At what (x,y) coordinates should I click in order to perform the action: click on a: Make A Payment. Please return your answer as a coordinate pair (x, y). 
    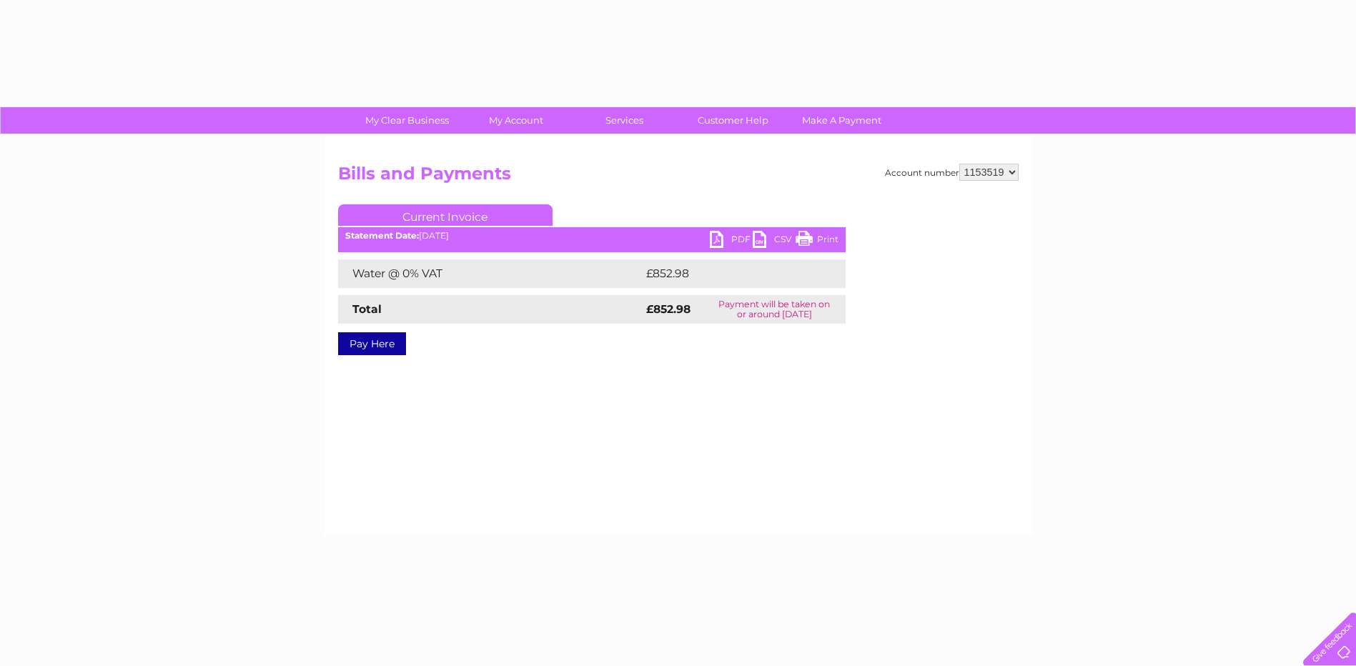
    Looking at the image, I should click on (841, 120).